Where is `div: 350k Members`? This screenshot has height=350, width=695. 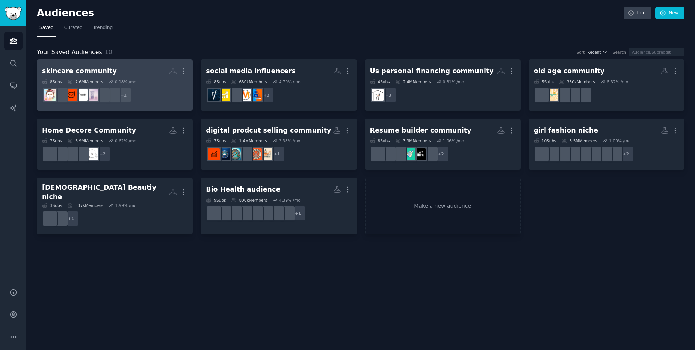 div: 350k Members is located at coordinates (577, 82).